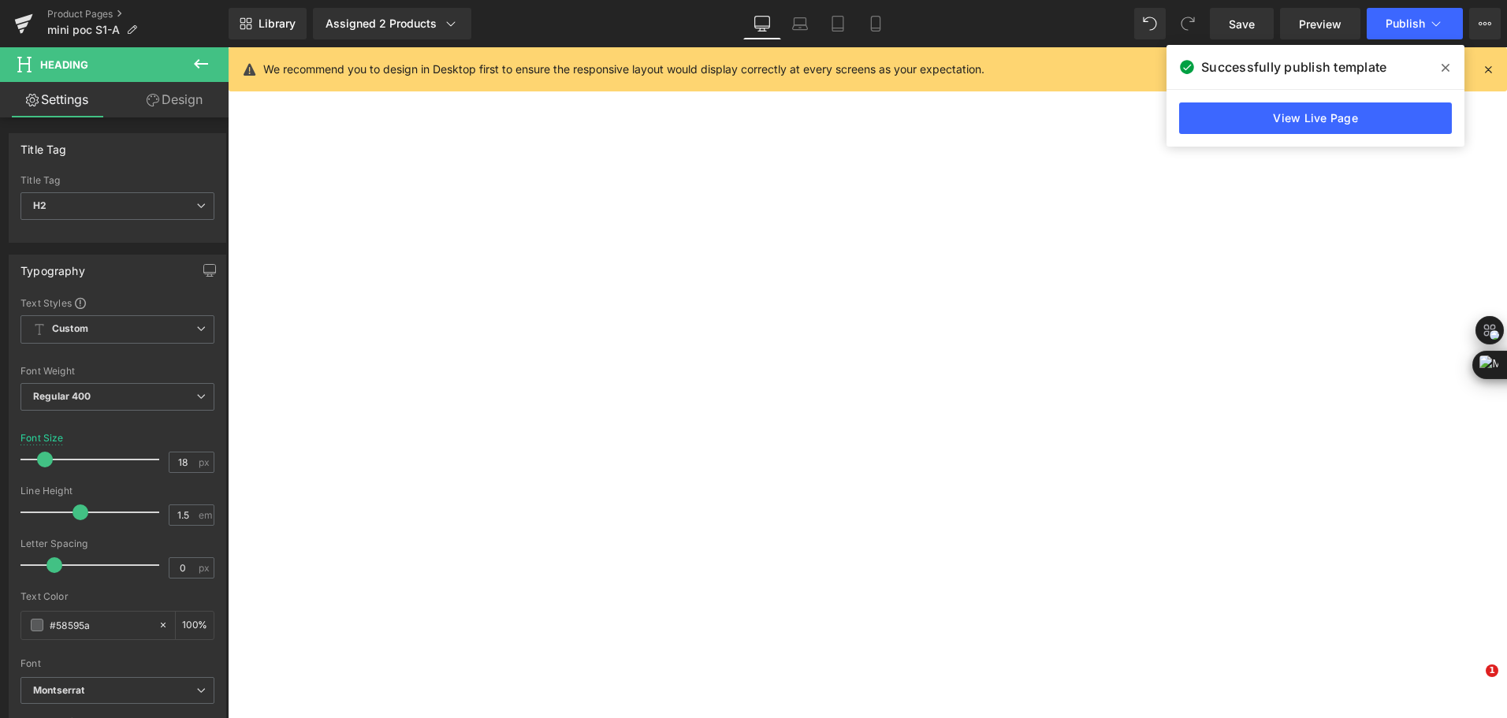 The height and width of the screenshot is (718, 1507). I want to click on button: Undo, so click(1150, 24).